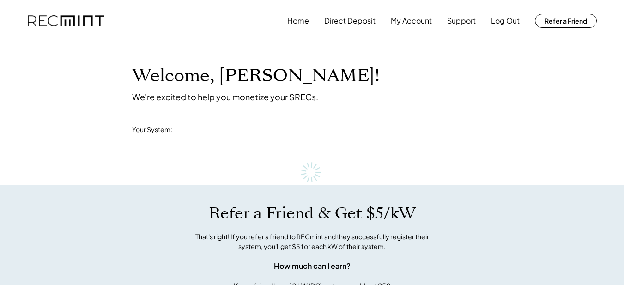 The height and width of the screenshot is (285, 624). Describe the element at coordinates (312, 242) in the screenshot. I see `div: That's right! If you refer a friend to RECmint and they successfully register their system, you'l...` at that location.